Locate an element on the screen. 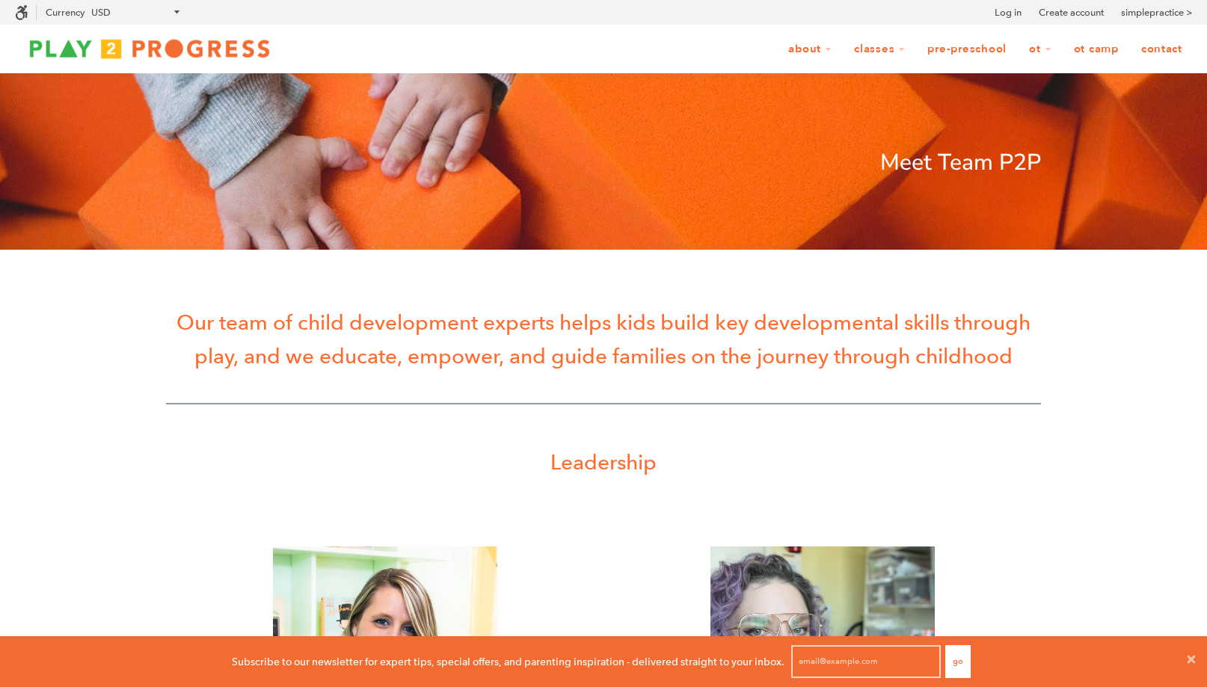  a: Classes is located at coordinates (879, 49).